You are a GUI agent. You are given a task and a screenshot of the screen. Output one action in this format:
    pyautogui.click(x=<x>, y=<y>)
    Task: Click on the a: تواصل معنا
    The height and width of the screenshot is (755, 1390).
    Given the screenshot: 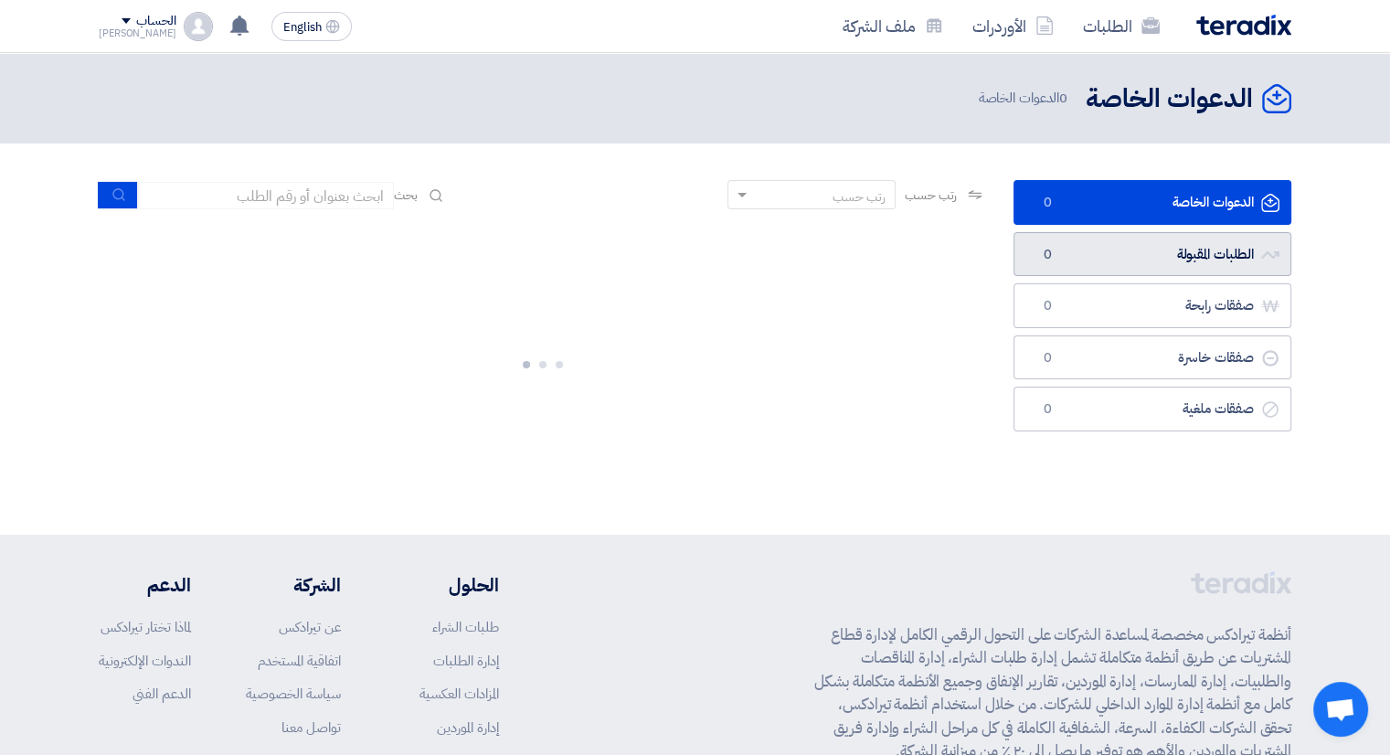 What is the action you would take?
    pyautogui.click(x=311, y=727)
    